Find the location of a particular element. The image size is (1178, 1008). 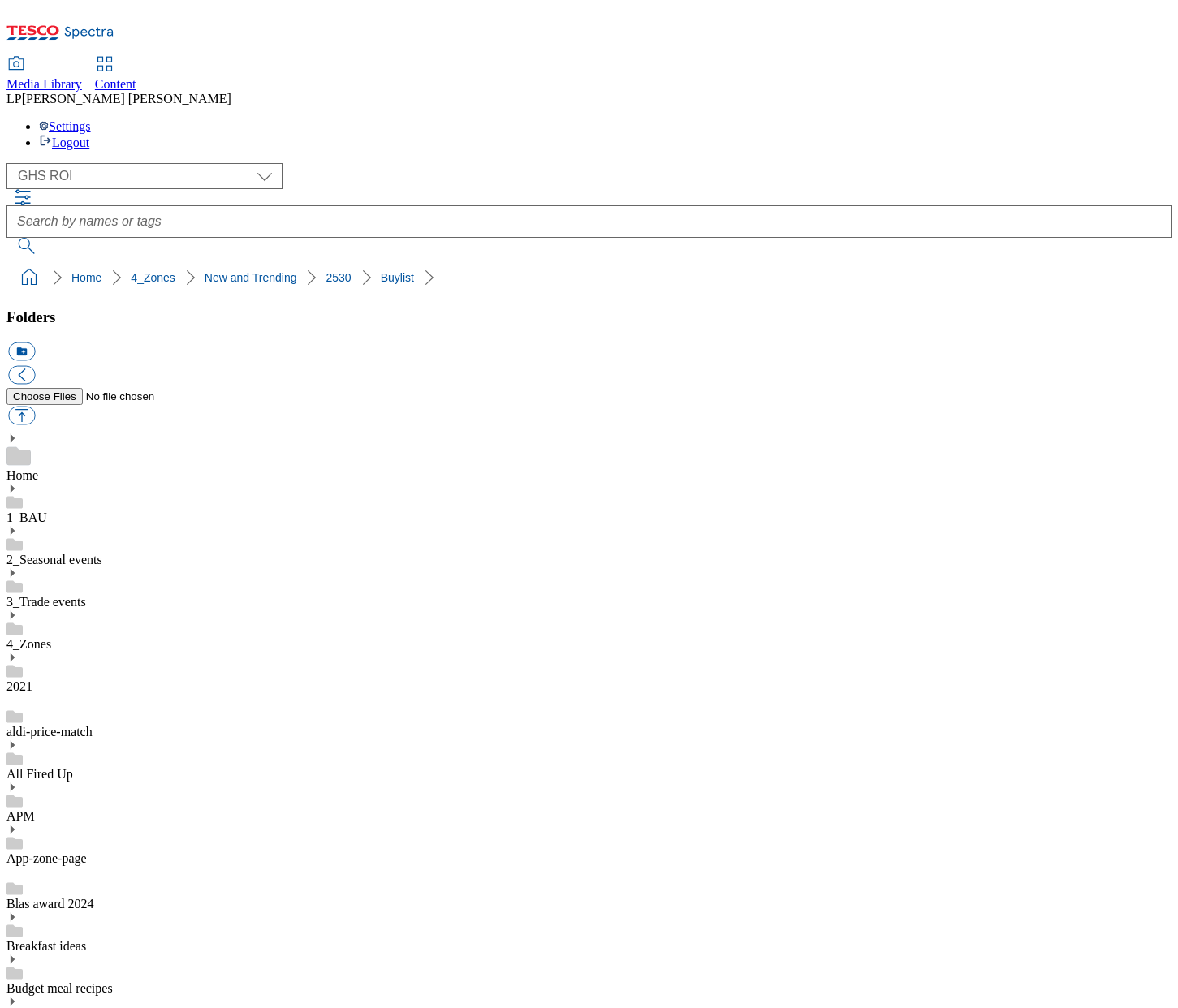

a: home is located at coordinates (30, 278).